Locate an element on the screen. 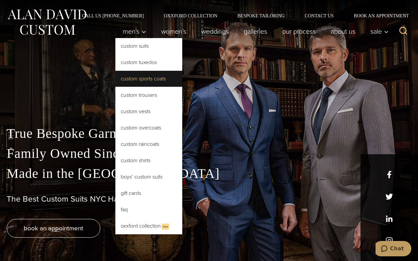 Image resolution: width=418 pixels, height=261 pixels. a: Women’s is located at coordinates (174, 31).